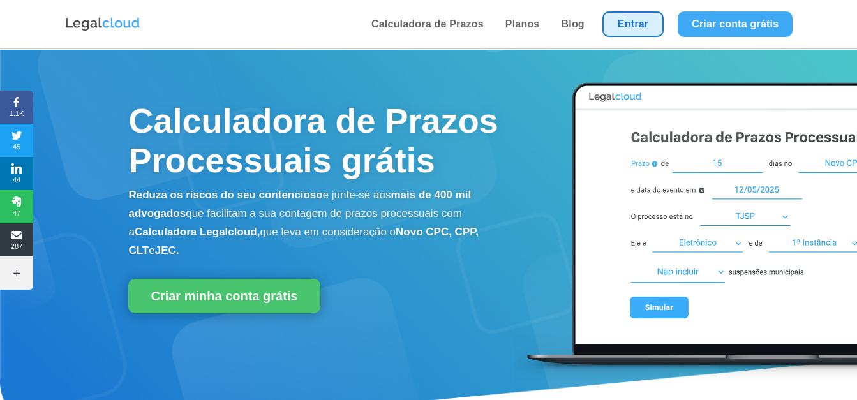 Image resolution: width=857 pixels, height=400 pixels. Describe the element at coordinates (735, 24) in the screenshot. I see `a: Criar conta grátis` at that location.